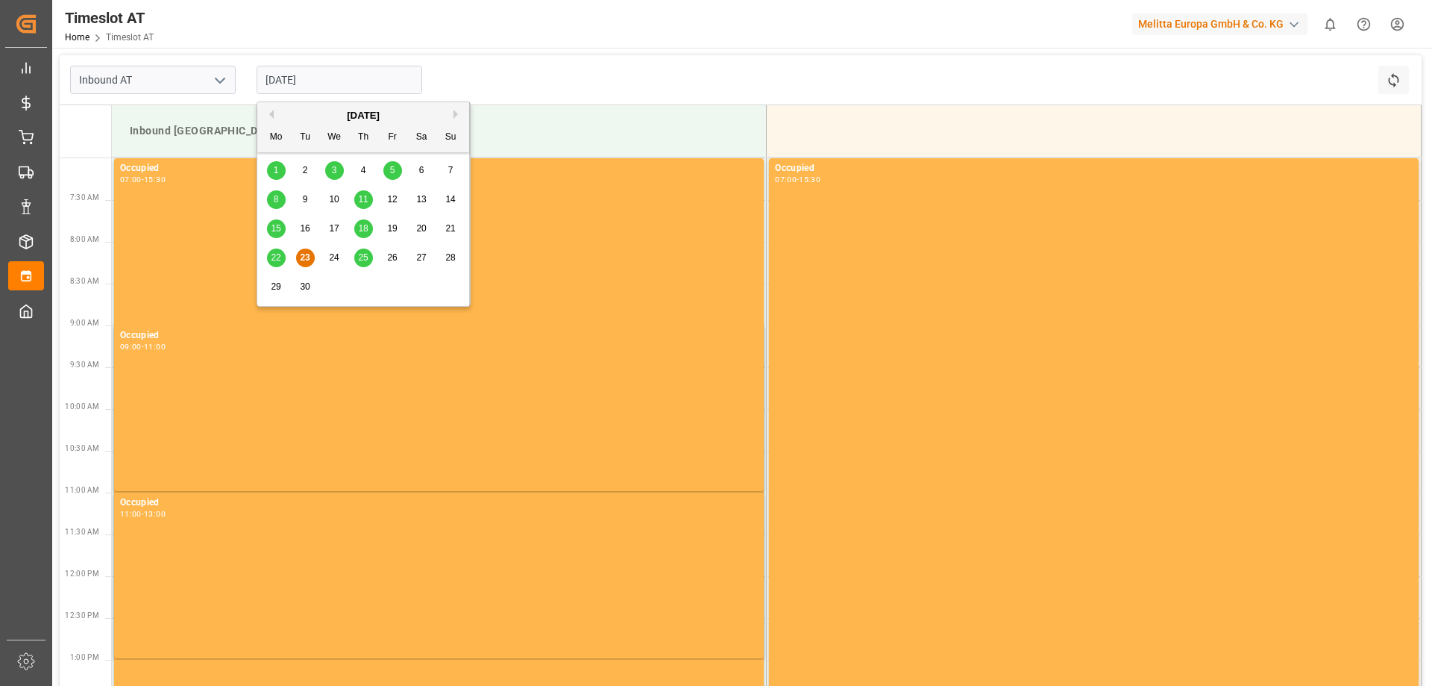 The height and width of the screenshot is (686, 1432). I want to click on div: Fr, so click(392, 137).